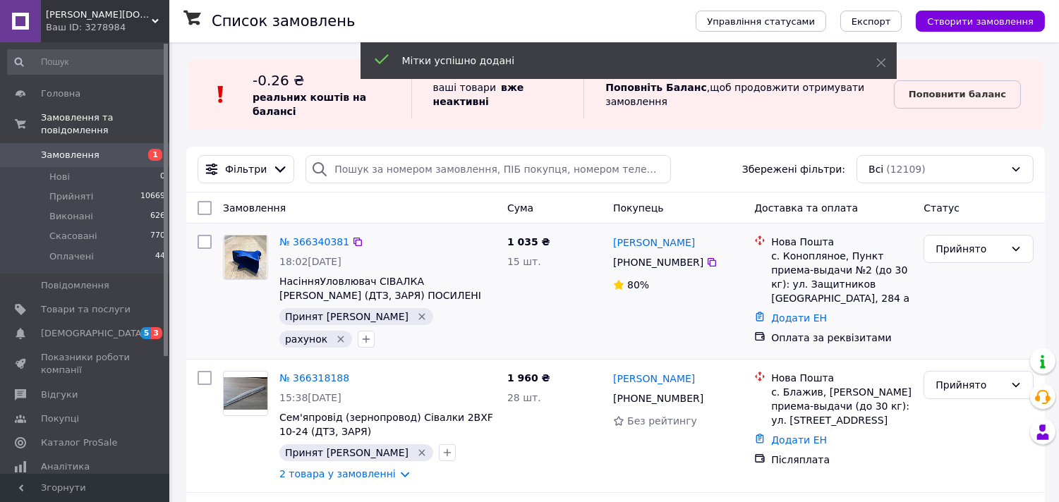  Describe the element at coordinates (957, 94) in the screenshot. I see `b: Поповнити баланс` at that location.